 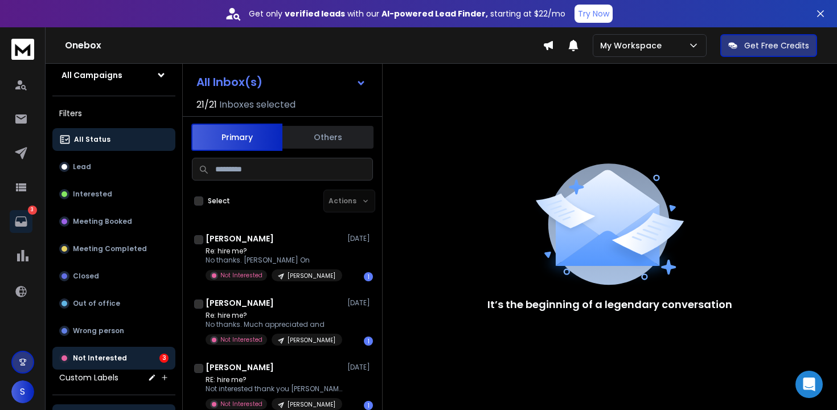 I want to click on button: Not Interested3, so click(x=114, y=358).